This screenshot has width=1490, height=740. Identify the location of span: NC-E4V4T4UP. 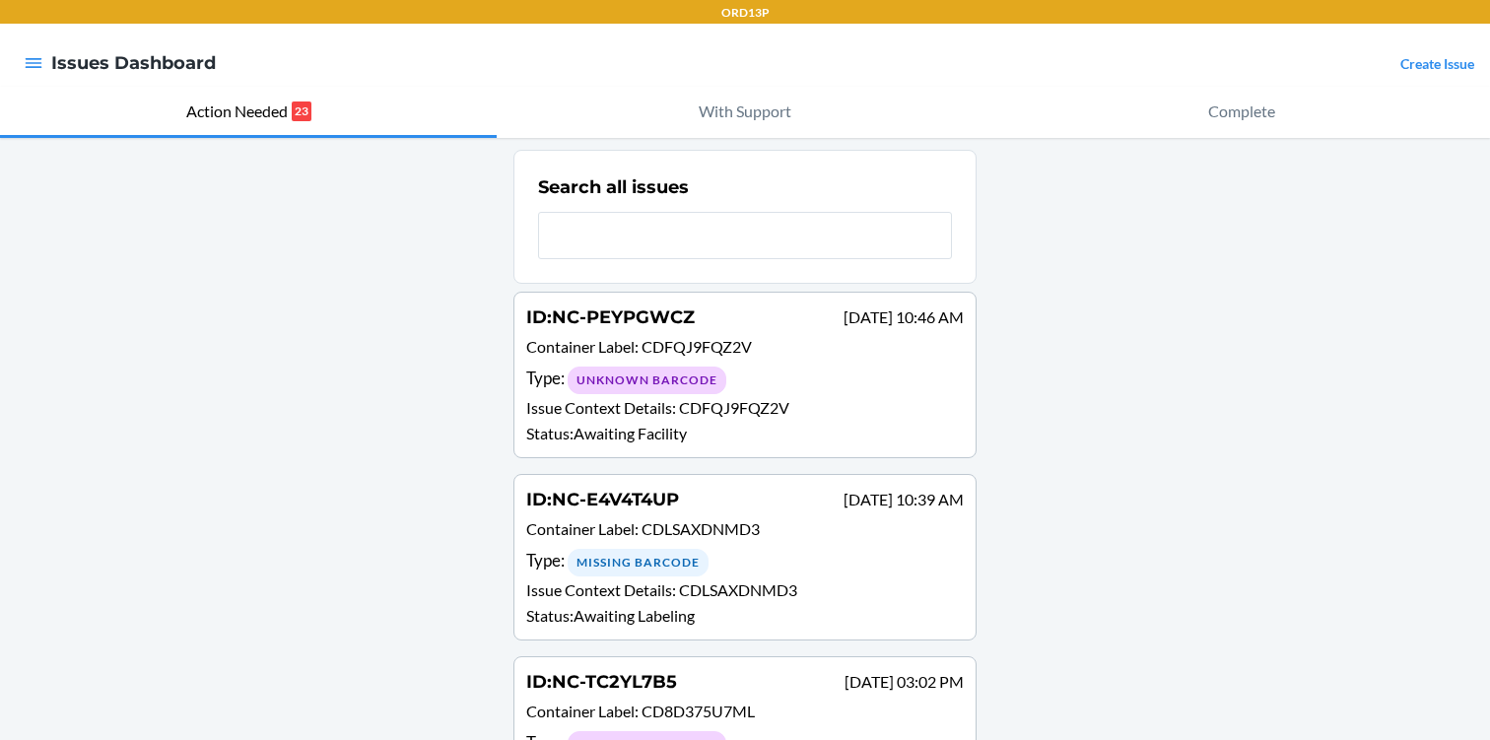
(615, 499).